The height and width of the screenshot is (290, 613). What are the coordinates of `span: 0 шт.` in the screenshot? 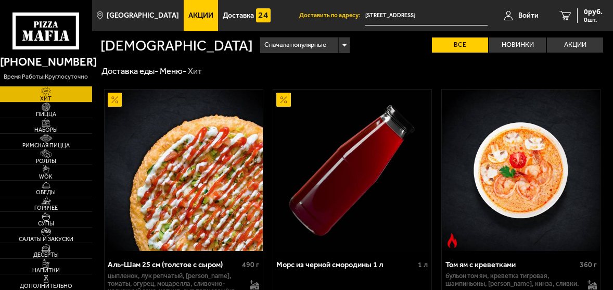 It's located at (593, 20).